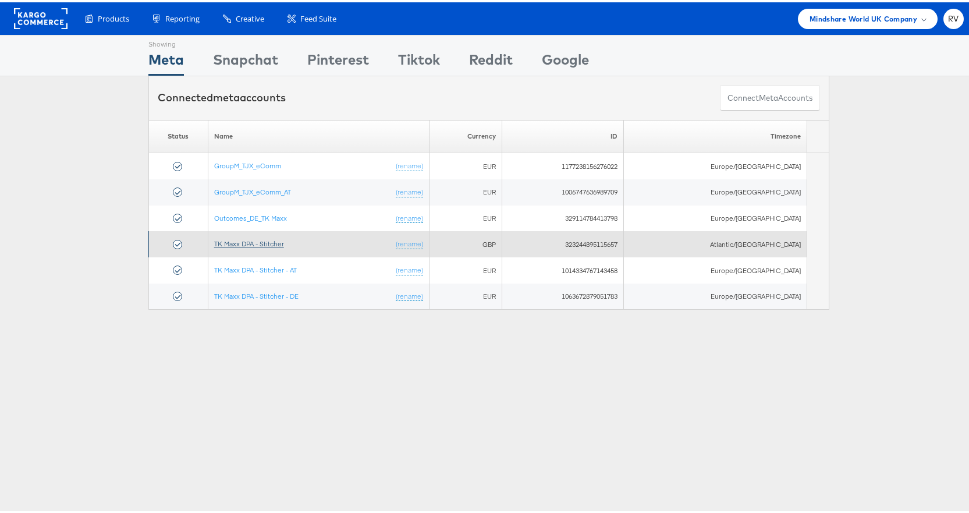 The width and height of the screenshot is (969, 513). What do you see at coordinates (465, 134) in the screenshot?
I see `th: Currency` at bounding box center [465, 134].